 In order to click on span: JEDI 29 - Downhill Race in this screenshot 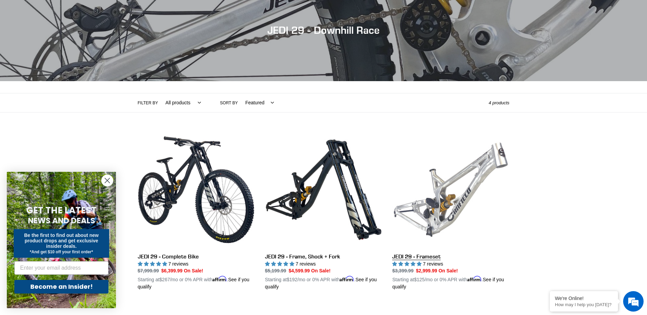, I will do `click(323, 30)`.